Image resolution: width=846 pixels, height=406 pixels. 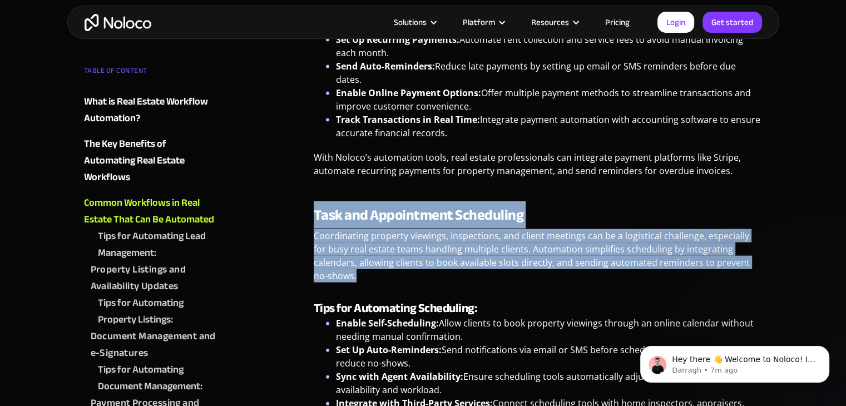 I want to click on strong: Track Transactions in Real Time:, so click(x=408, y=120).